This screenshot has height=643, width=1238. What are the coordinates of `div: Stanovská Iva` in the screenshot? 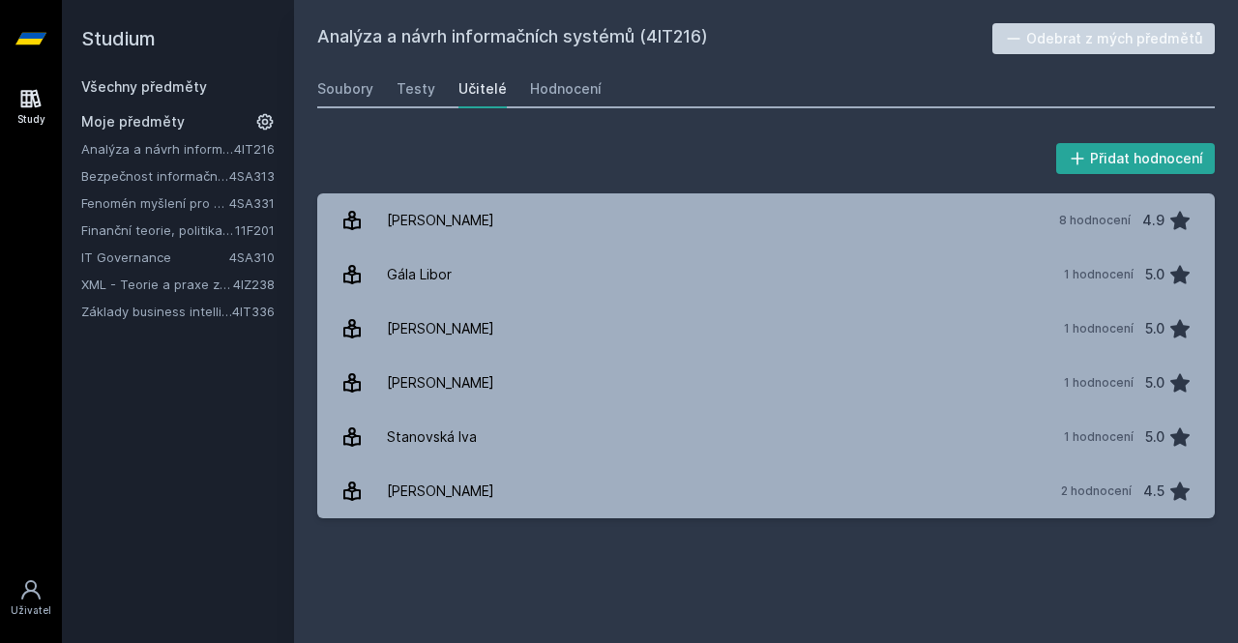 It's located at (431, 437).